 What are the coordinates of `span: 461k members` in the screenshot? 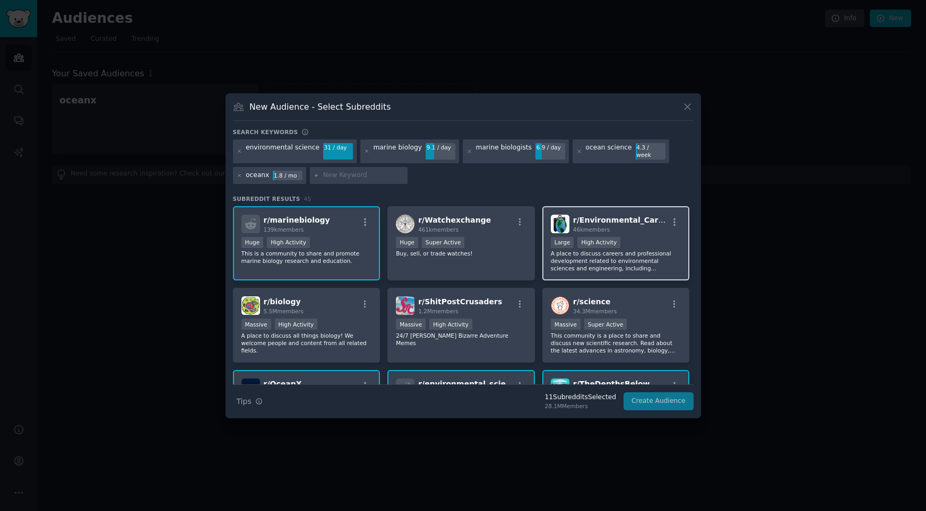 It's located at (438, 230).